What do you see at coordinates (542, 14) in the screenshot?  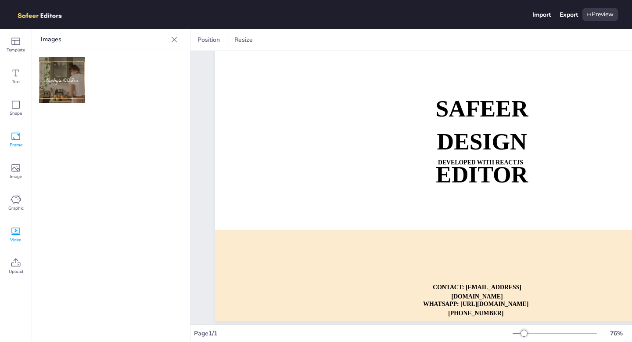 I see `div: Import` at bounding box center [542, 14].